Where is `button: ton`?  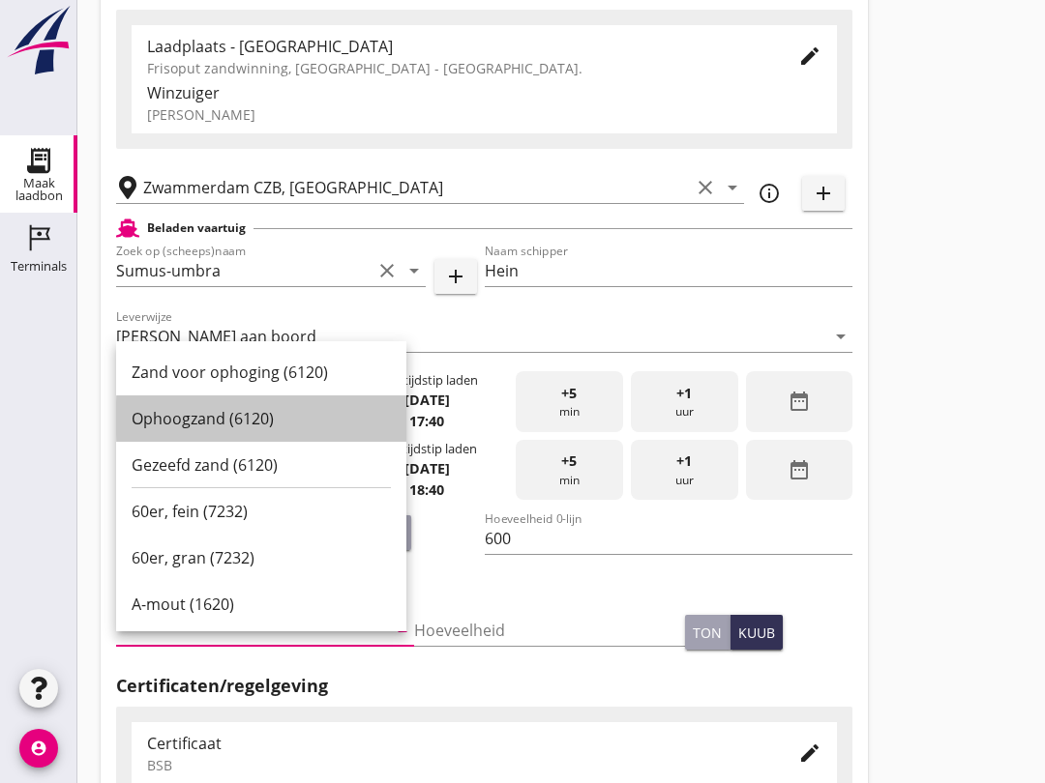
button: ton is located at coordinates (707, 633).